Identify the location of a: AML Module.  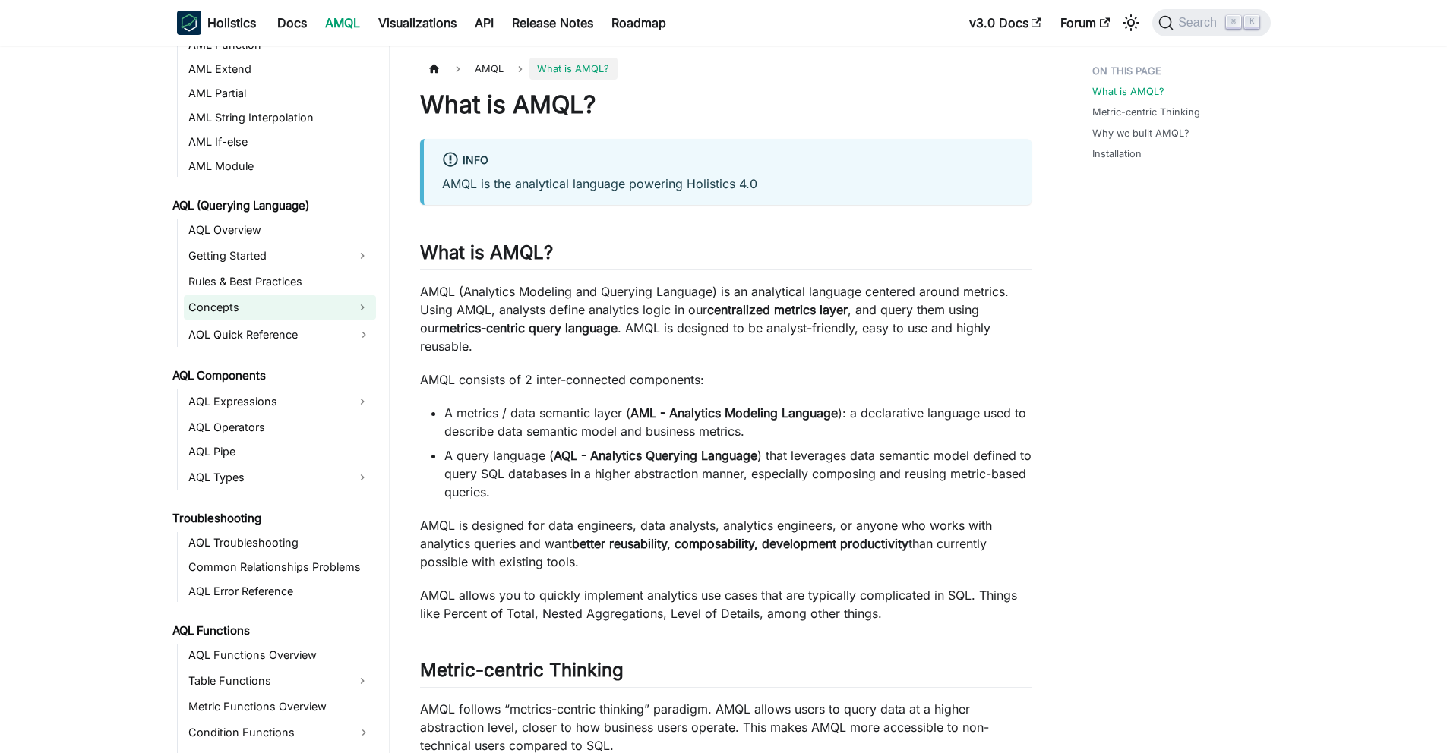
(279, 166).